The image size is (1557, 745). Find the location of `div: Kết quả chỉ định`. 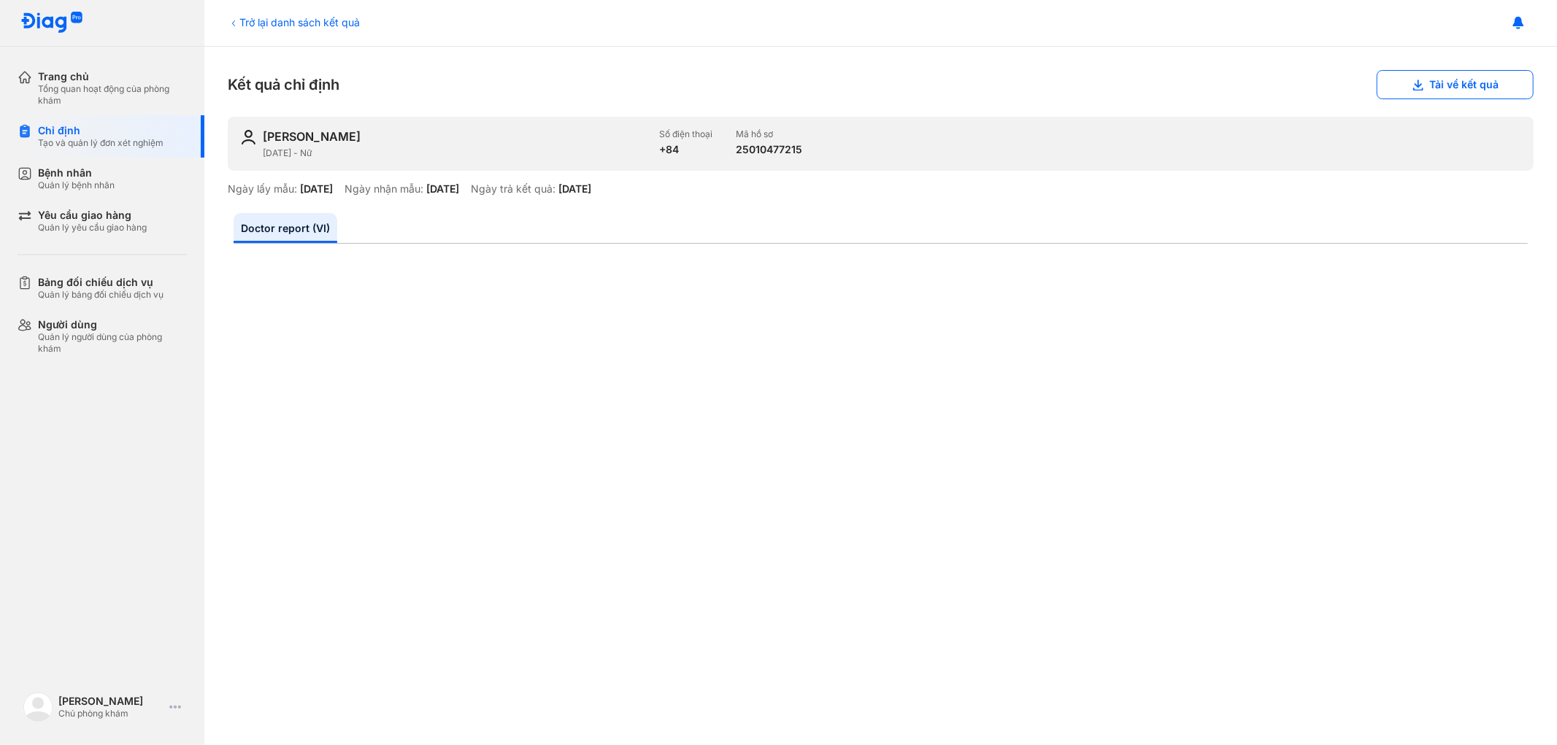

div: Kết quả chỉ định is located at coordinates (880, 85).